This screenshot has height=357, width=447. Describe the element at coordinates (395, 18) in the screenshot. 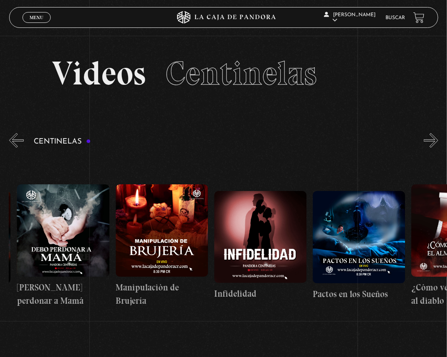

I see `a: Buscar` at that location.